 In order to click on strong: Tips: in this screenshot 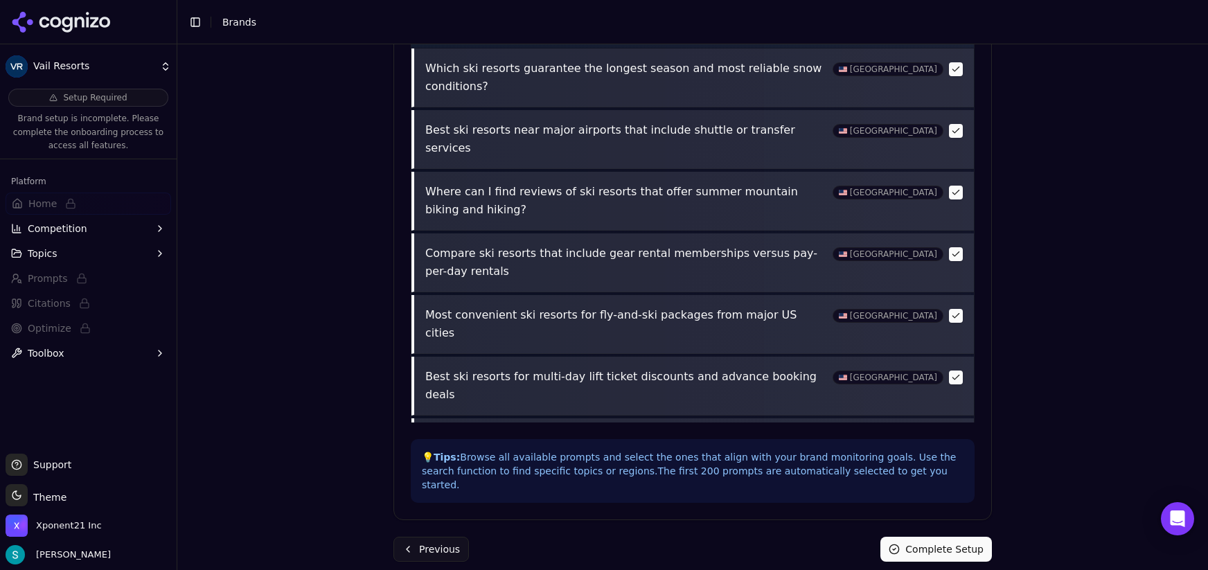, I will do `click(447, 457)`.